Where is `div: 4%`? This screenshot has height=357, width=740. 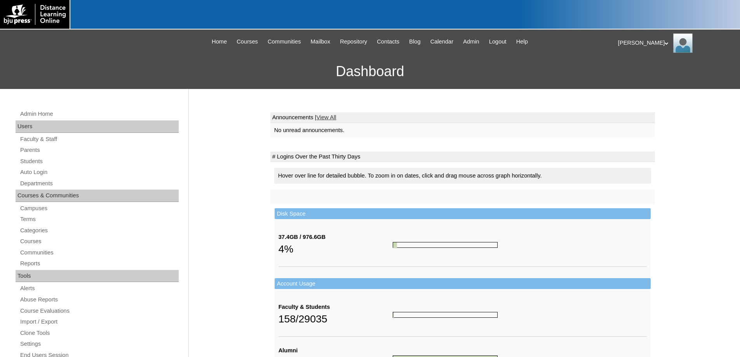
div: 4% is located at coordinates (336, 249).